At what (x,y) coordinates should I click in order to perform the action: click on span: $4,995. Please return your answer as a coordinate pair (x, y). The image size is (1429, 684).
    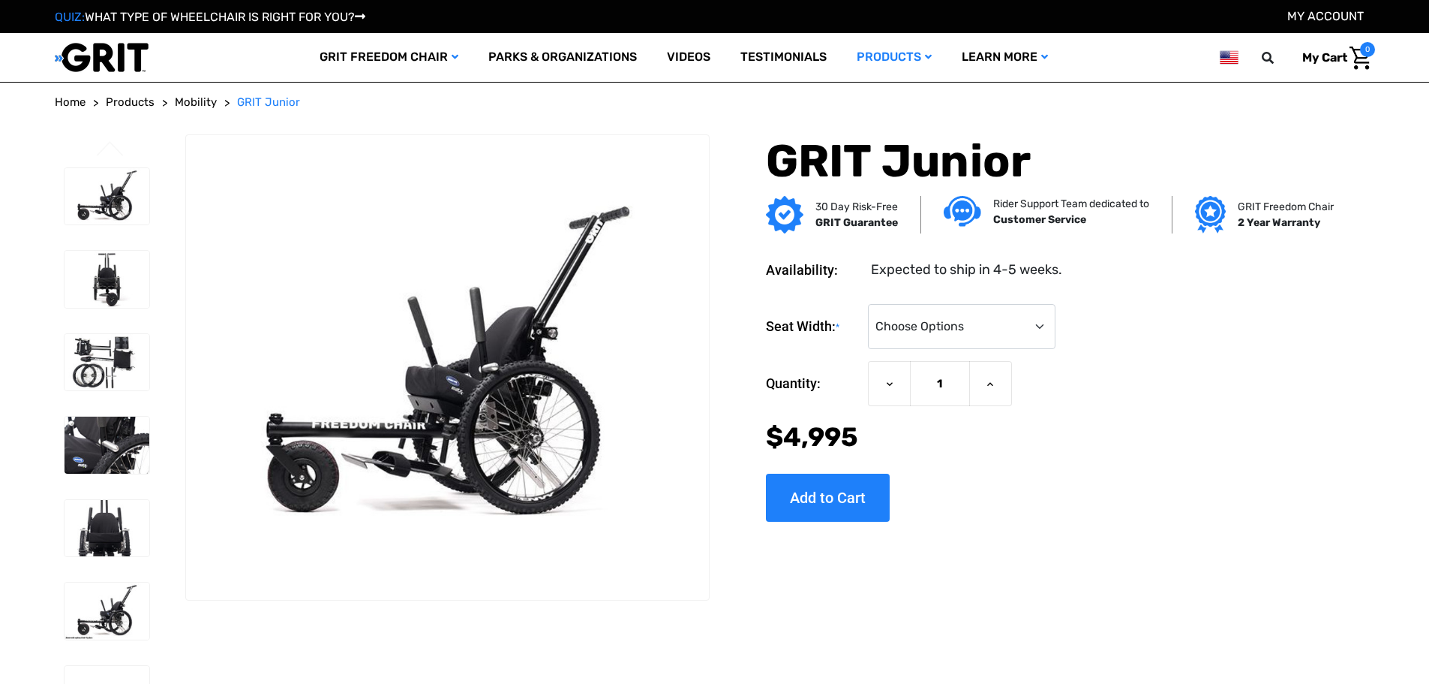
    Looking at the image, I should click on (812, 437).